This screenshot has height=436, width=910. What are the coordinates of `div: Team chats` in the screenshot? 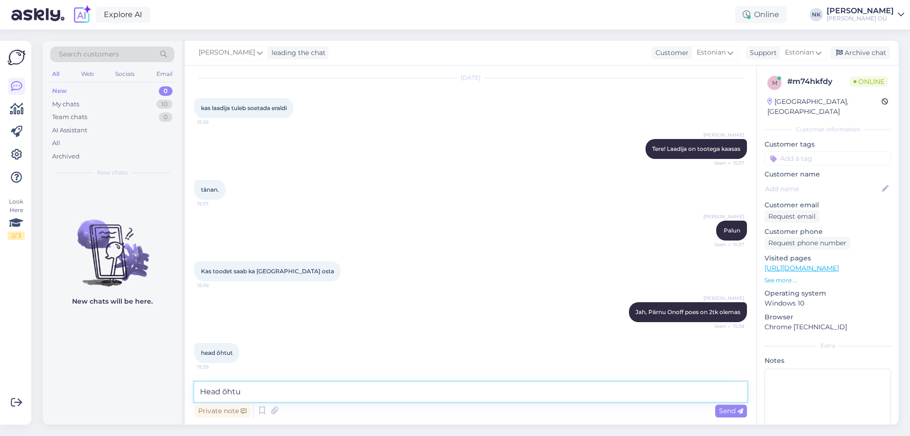 It's located at (70, 117).